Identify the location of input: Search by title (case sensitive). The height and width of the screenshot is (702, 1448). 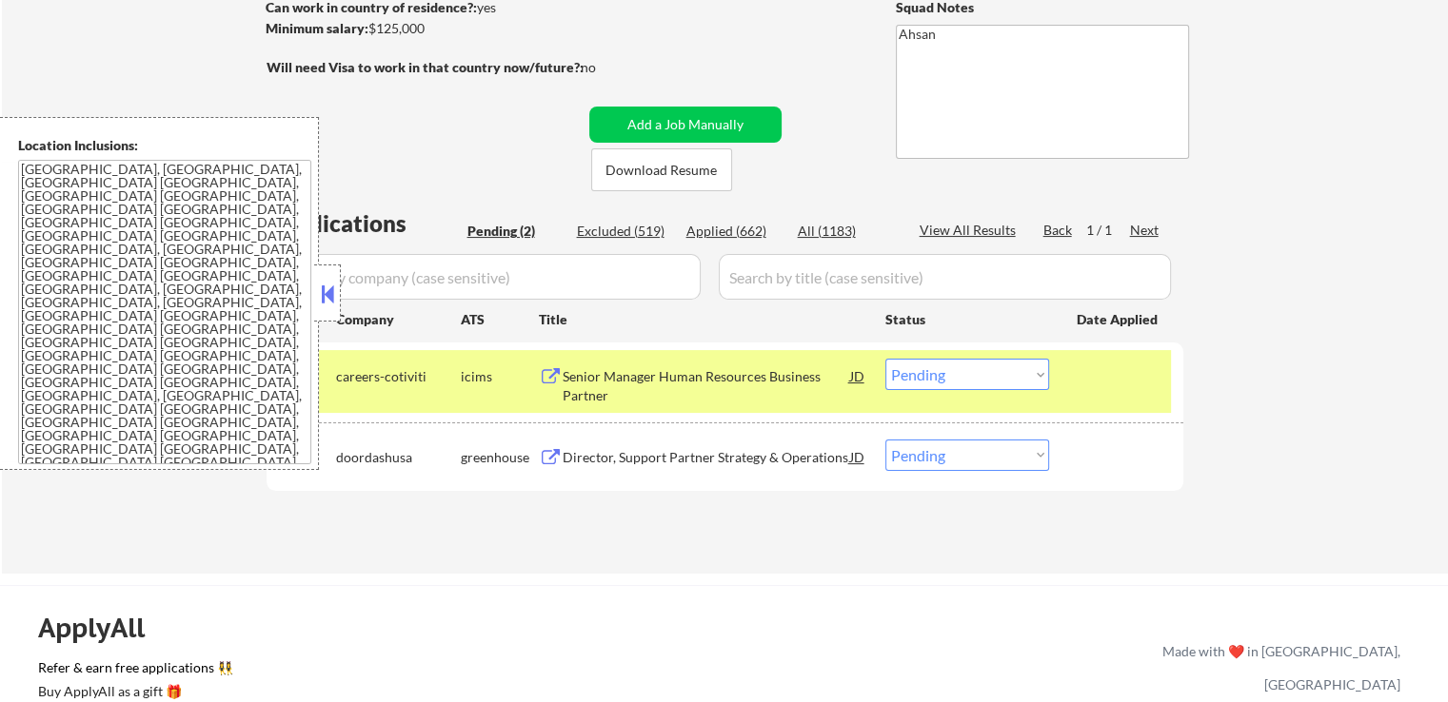
(944, 277).